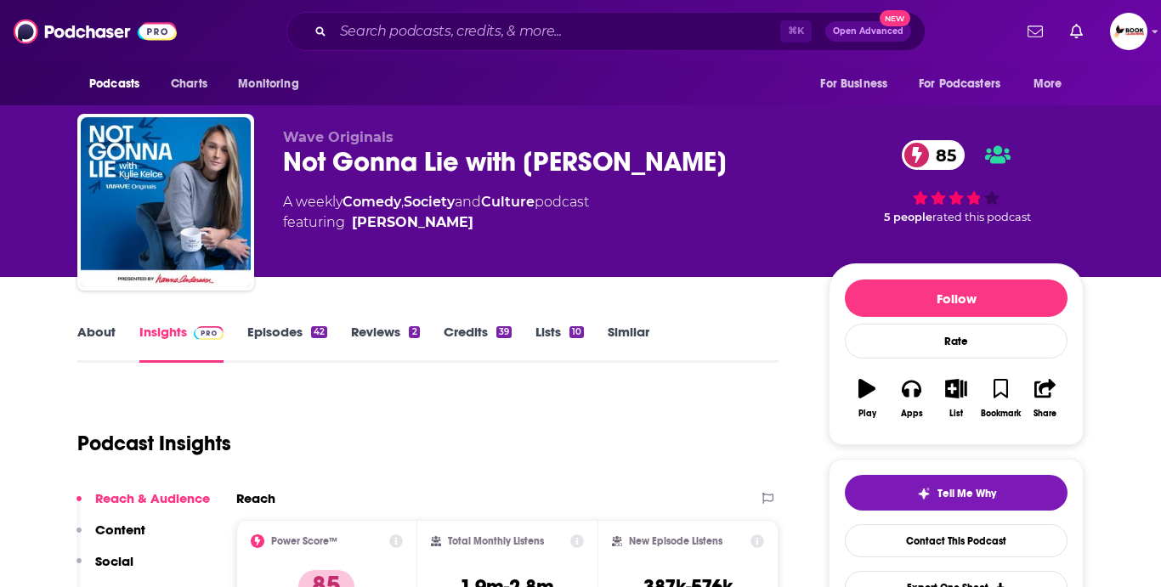 The width and height of the screenshot is (1161, 587). Describe the element at coordinates (114, 561) in the screenshot. I see `p: Social` at that location.